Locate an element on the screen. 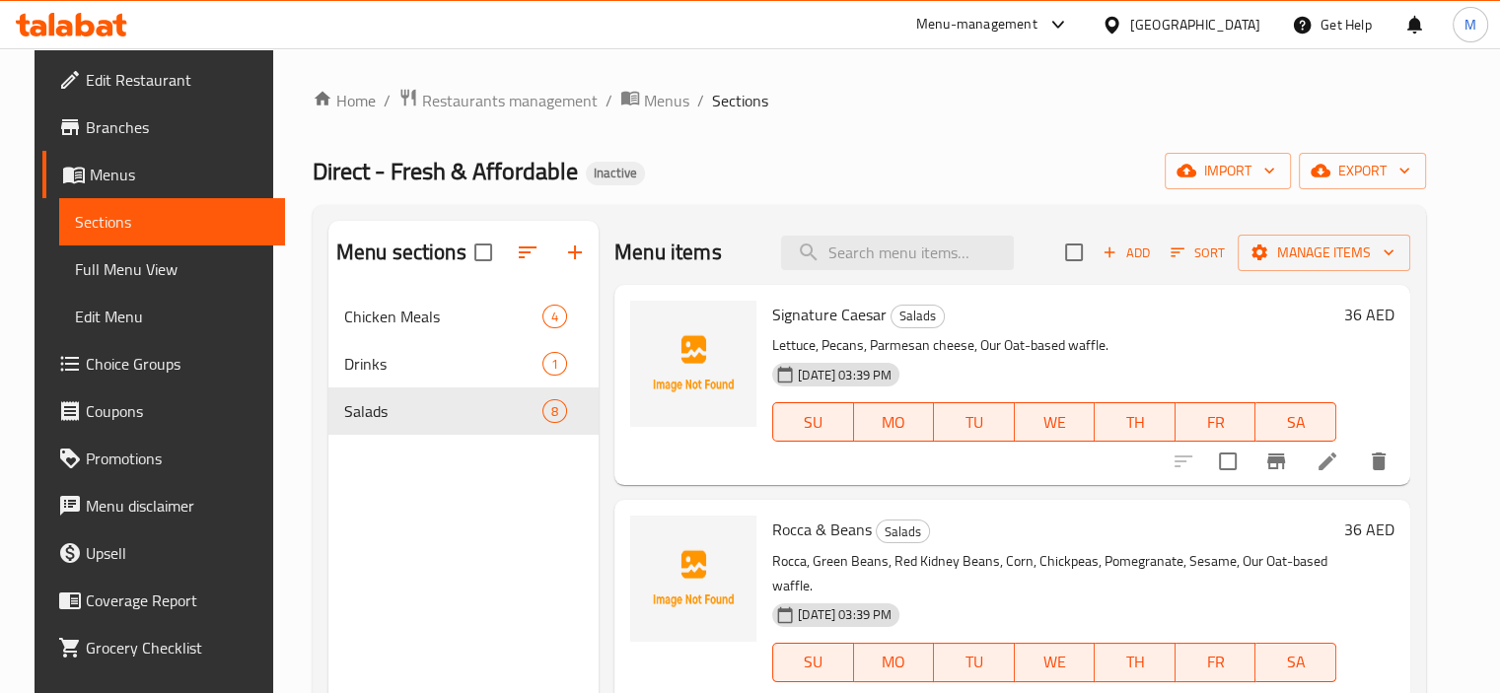  span: Signature Caesar is located at coordinates (829, 315).